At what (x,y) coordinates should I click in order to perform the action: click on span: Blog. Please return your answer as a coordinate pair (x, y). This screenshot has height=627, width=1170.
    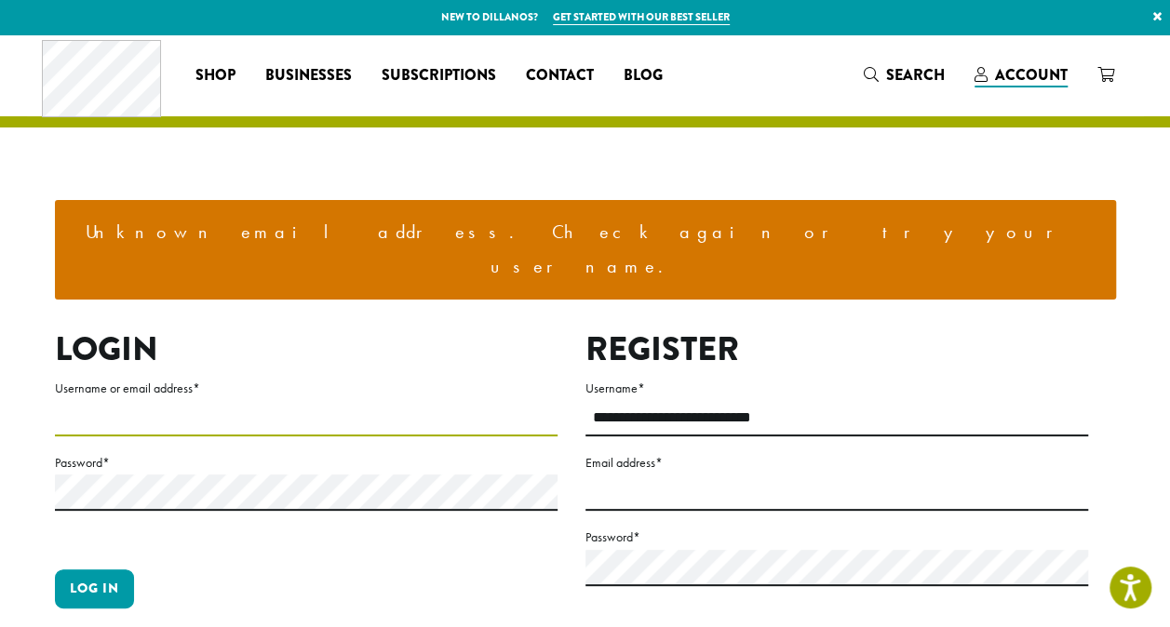
    Looking at the image, I should click on (643, 75).